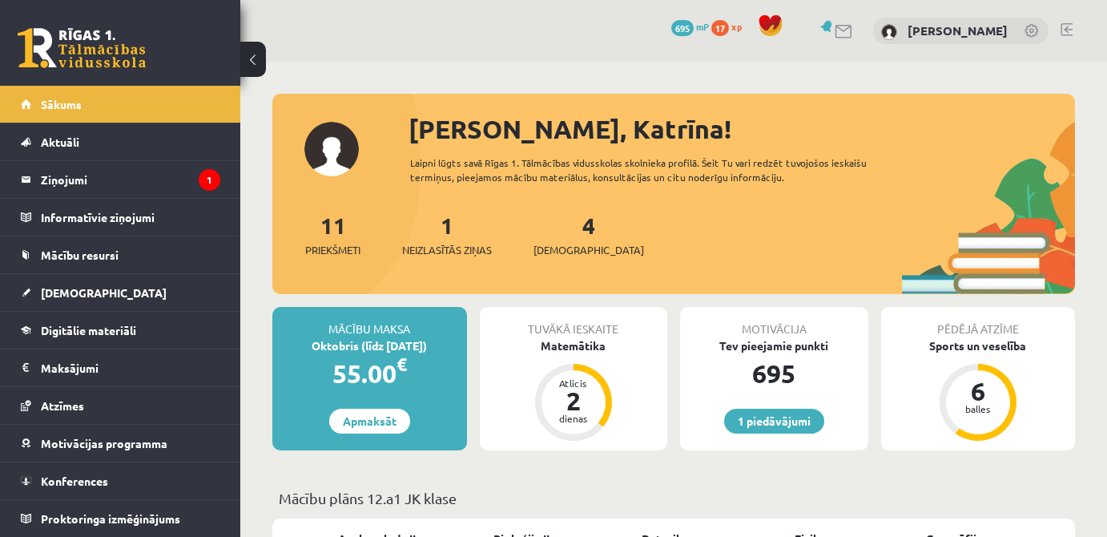 This screenshot has width=1107, height=537. What do you see at coordinates (131, 217) in the screenshot?
I see `legend: Informatīvie ziņojumi` at bounding box center [131, 217].